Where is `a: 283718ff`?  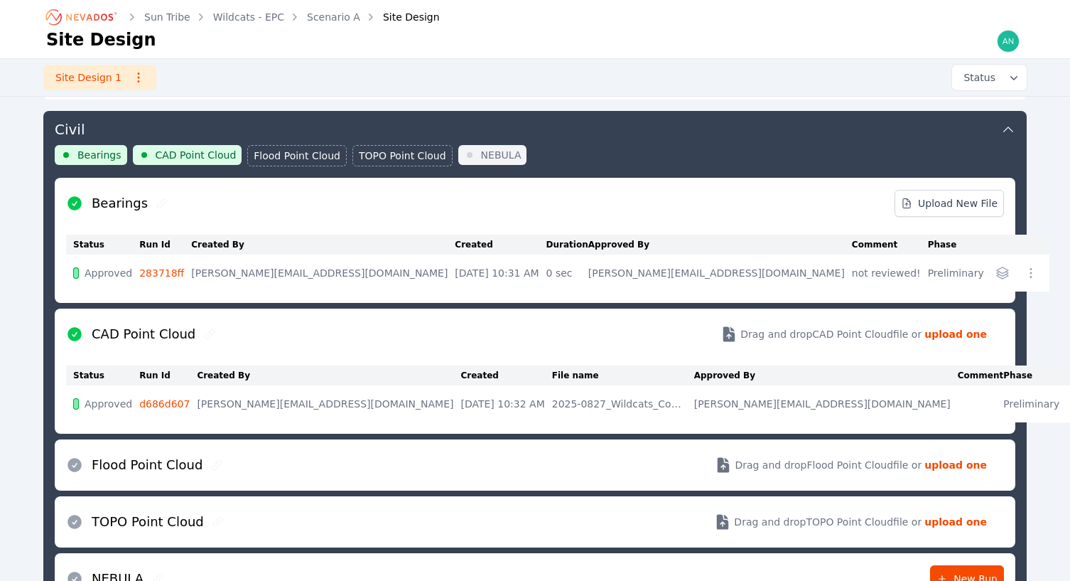 a: 283718ff is located at coordinates (161, 273).